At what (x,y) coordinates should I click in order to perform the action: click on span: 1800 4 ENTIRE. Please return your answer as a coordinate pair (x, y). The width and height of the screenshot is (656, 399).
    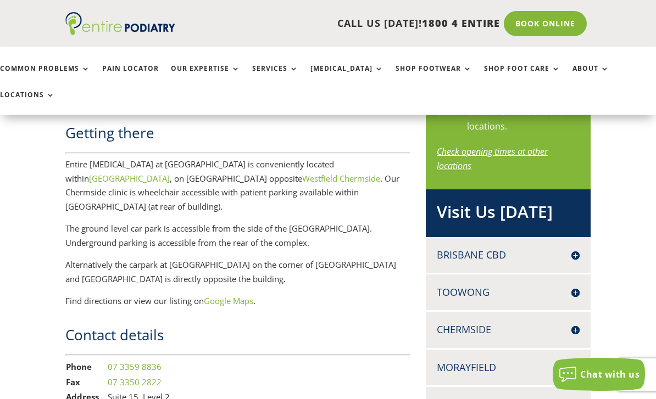
    Looking at the image, I should click on (461, 23).